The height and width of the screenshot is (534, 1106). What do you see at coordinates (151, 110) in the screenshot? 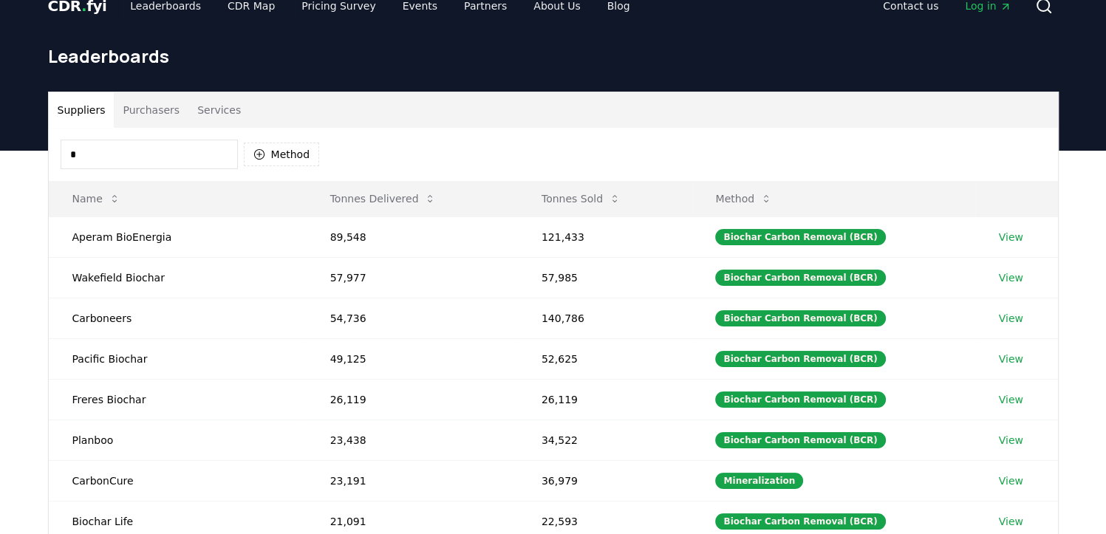
I see `button: Purchasers` at bounding box center [151, 110].